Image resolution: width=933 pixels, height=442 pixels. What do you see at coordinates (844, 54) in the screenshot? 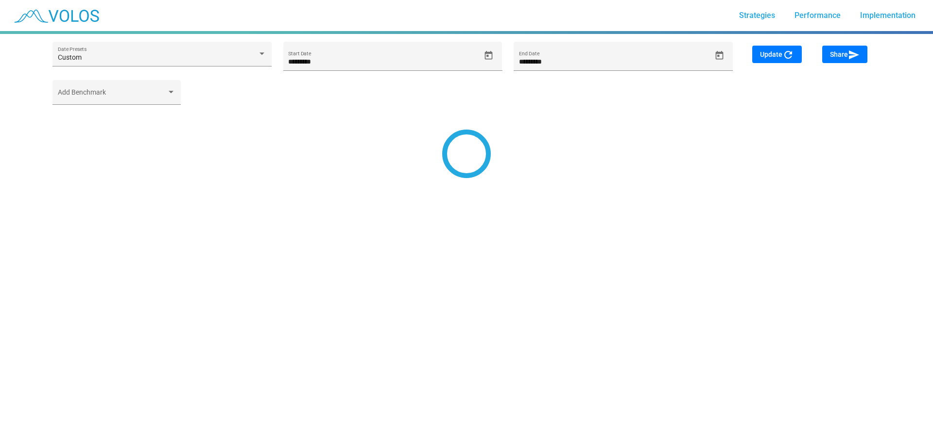
I see `span: Share` at bounding box center [844, 54].